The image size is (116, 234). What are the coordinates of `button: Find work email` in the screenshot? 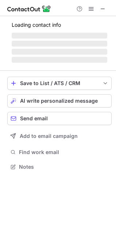 It's located at (60, 152).